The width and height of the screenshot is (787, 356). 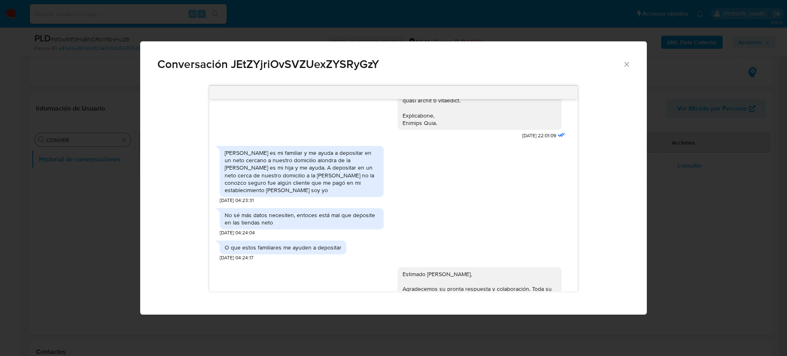 What do you see at coordinates (394, 178) in the screenshot?
I see `div: Comunicación` at bounding box center [394, 178].